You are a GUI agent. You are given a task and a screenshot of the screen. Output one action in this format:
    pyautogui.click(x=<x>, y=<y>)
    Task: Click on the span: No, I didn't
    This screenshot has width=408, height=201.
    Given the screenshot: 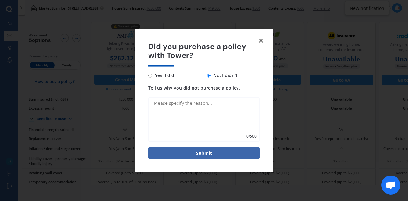 What is the action you would take?
    pyautogui.click(x=224, y=76)
    